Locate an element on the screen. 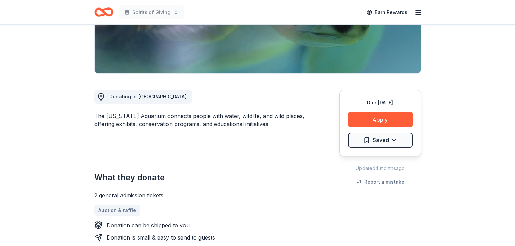  span: Spirits of Giving is located at coordinates (152, 12).